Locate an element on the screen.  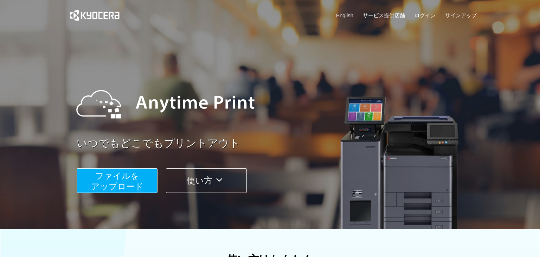
a: いつでもどこでもプリントアウト is located at coordinates (279, 143).